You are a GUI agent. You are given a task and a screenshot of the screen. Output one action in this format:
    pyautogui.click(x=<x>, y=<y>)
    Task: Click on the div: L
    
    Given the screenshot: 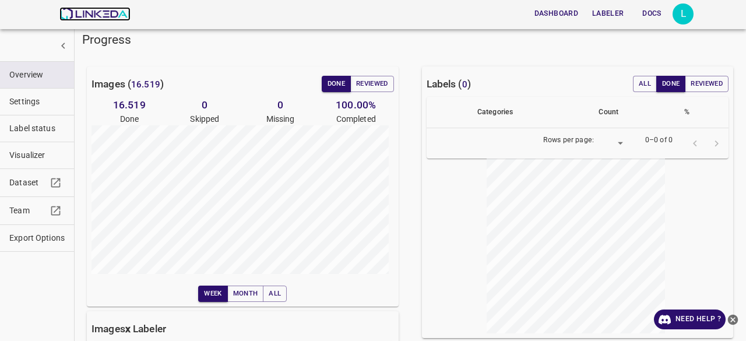 What is the action you would take?
    pyautogui.click(x=683, y=14)
    